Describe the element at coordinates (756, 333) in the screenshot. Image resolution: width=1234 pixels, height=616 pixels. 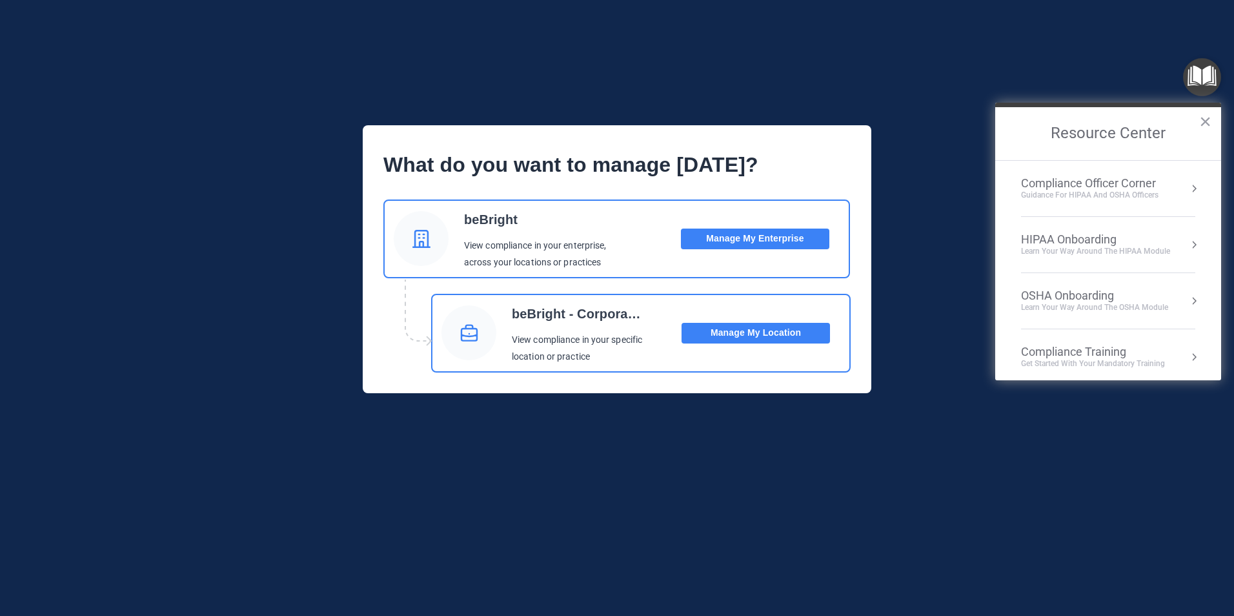
I see `button: Manage My Location` at that location.